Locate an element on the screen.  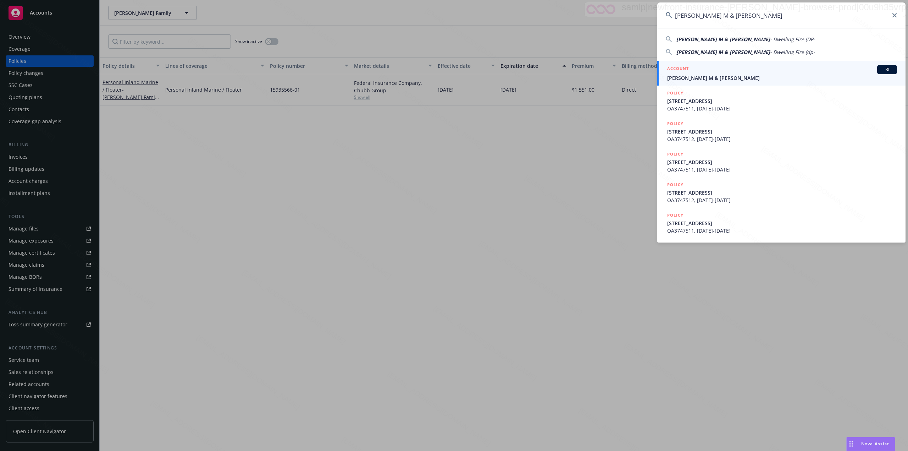
span: - Dwelling Fire (dp- is located at coordinates (792, 52).